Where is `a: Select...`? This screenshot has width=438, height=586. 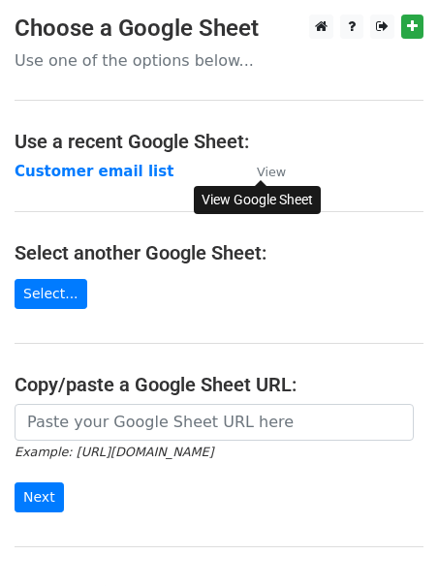
a: Select... is located at coordinates (50, 293).